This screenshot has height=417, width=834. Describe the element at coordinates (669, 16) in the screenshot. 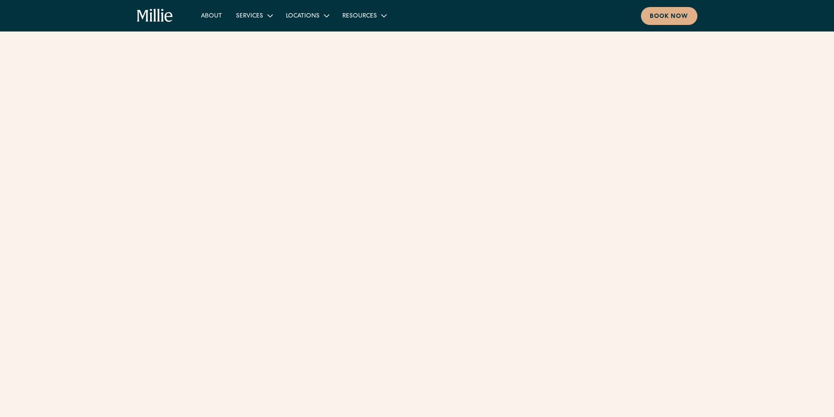

I see `a: Book now` at that location.